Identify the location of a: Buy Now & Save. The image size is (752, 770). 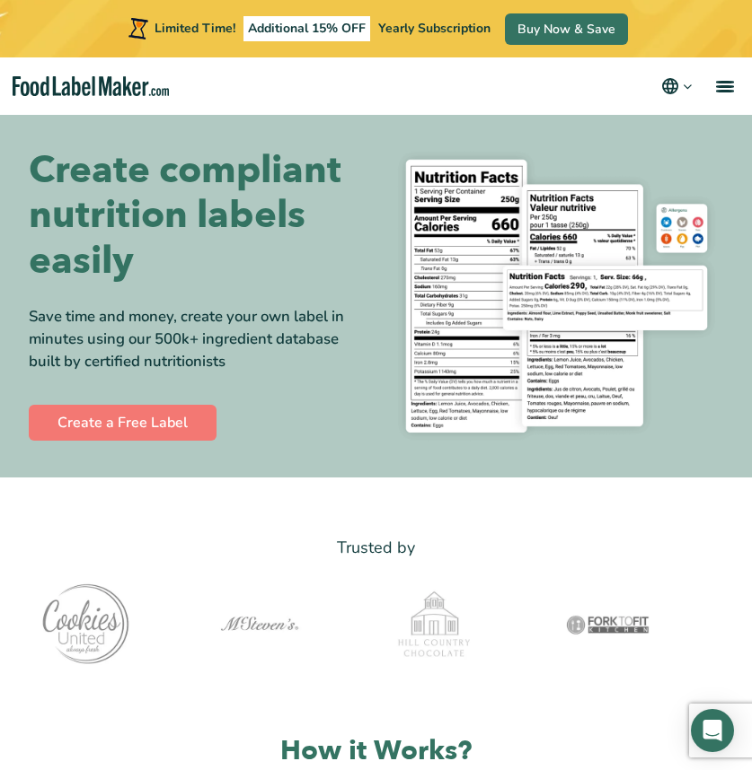
(566, 29).